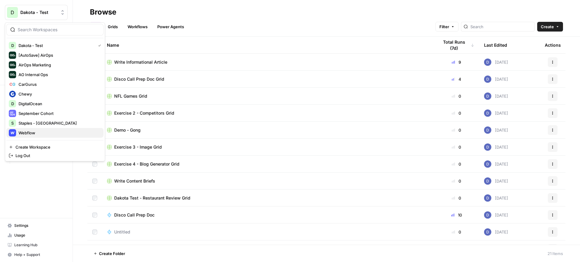 This screenshot has width=580, height=262. I want to click on input: Search Workspaces, so click(59, 30).